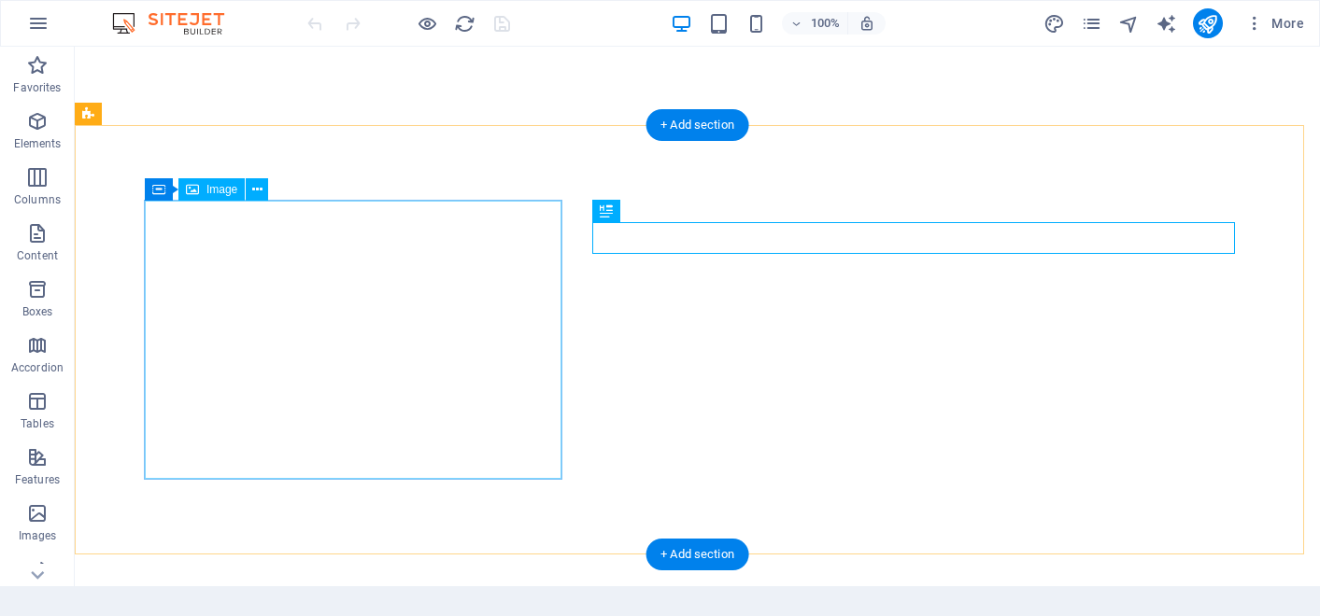  What do you see at coordinates (464, 23) in the screenshot?
I see `i: Reload page` at bounding box center [464, 23].